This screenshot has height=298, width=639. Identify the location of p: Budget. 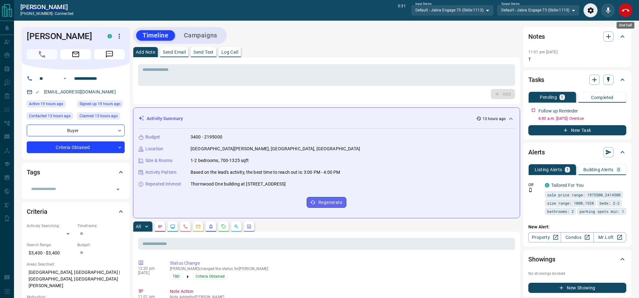
(153, 137).